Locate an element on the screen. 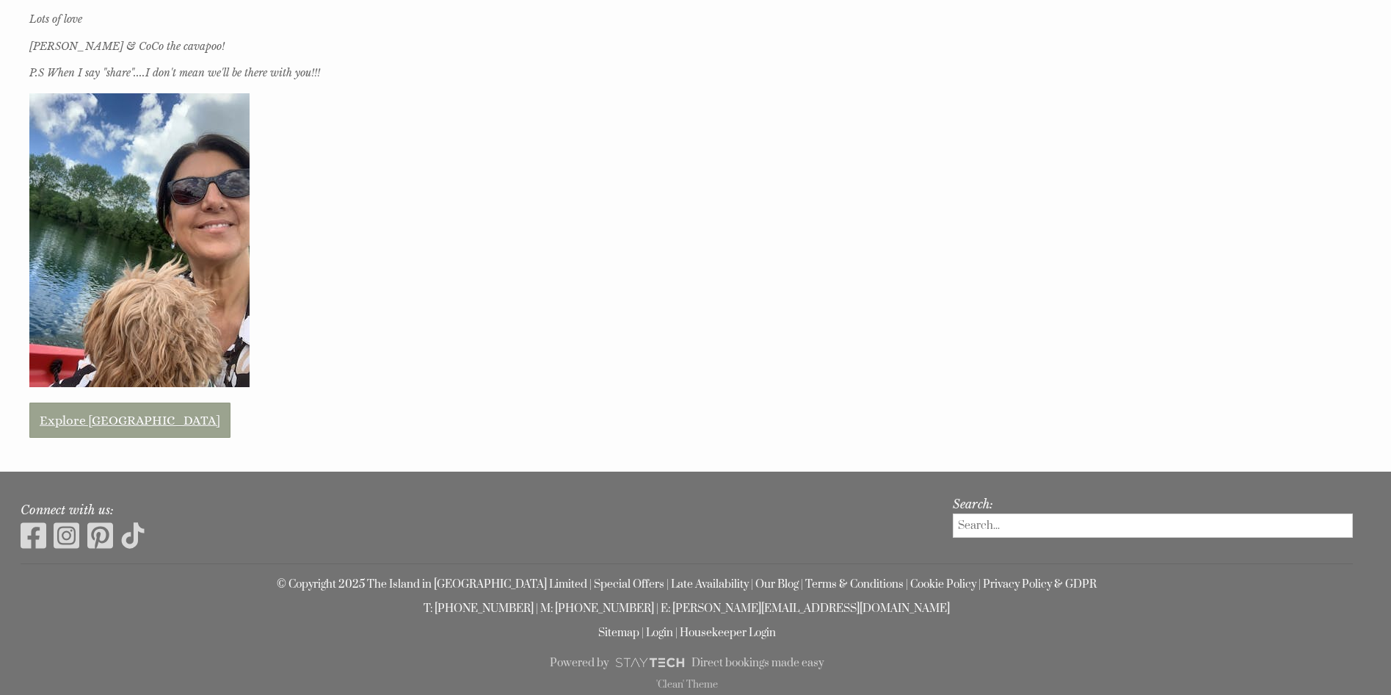 This screenshot has width=1391, height=695. a: Sitemap is located at coordinates (619, 632).